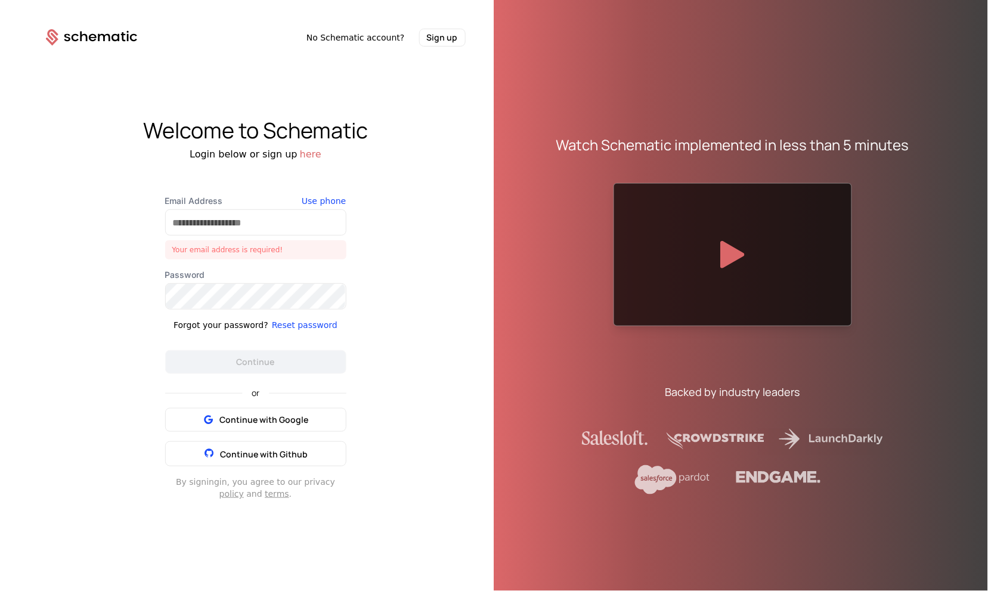  I want to click on span: No Schematic account?, so click(355, 38).